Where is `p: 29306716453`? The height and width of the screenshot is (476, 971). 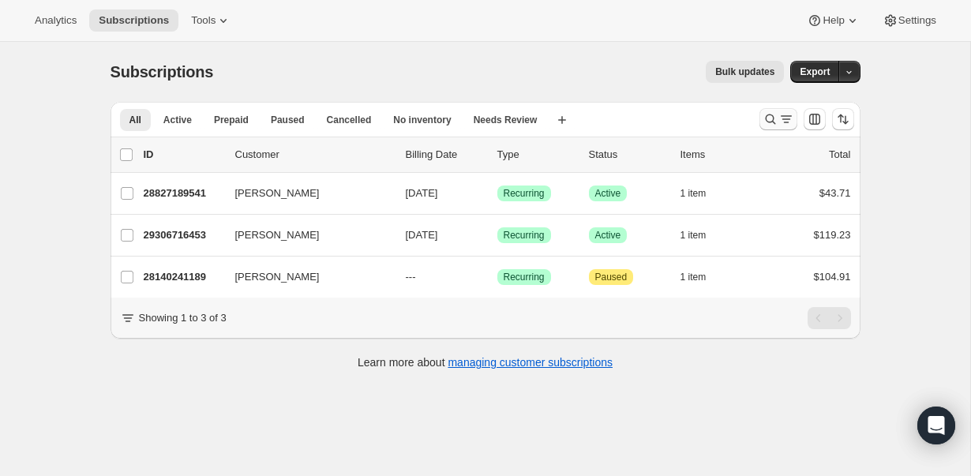
p: 29306716453 is located at coordinates (183, 235).